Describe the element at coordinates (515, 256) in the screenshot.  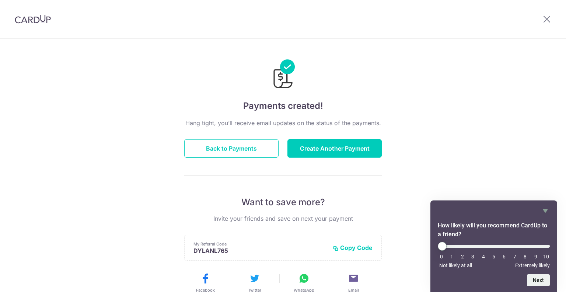
I see `li: 7` at that location.